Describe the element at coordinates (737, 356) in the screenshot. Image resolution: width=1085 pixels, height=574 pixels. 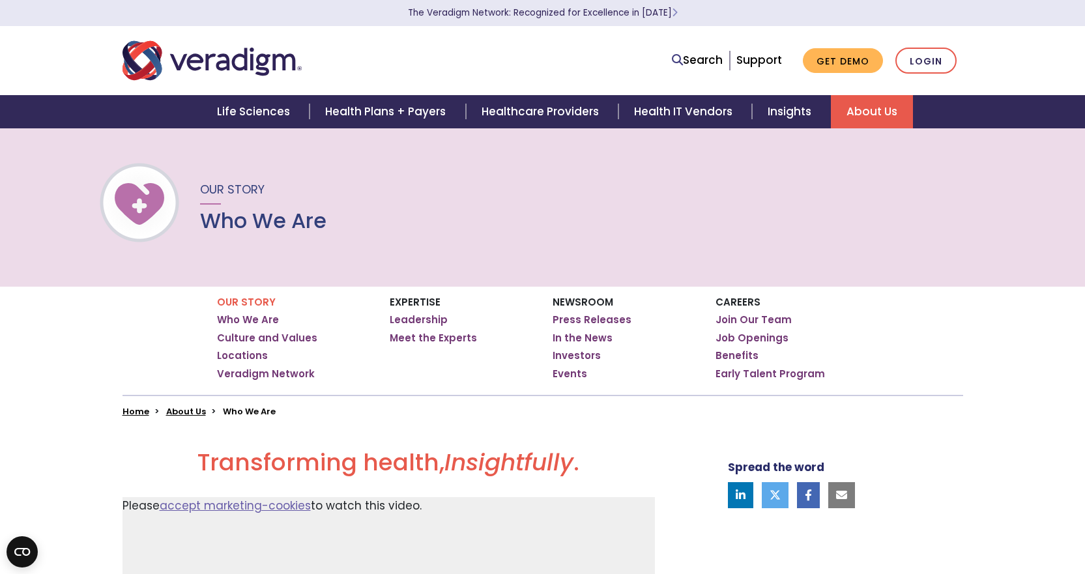
I see `a: Benefits` at that location.